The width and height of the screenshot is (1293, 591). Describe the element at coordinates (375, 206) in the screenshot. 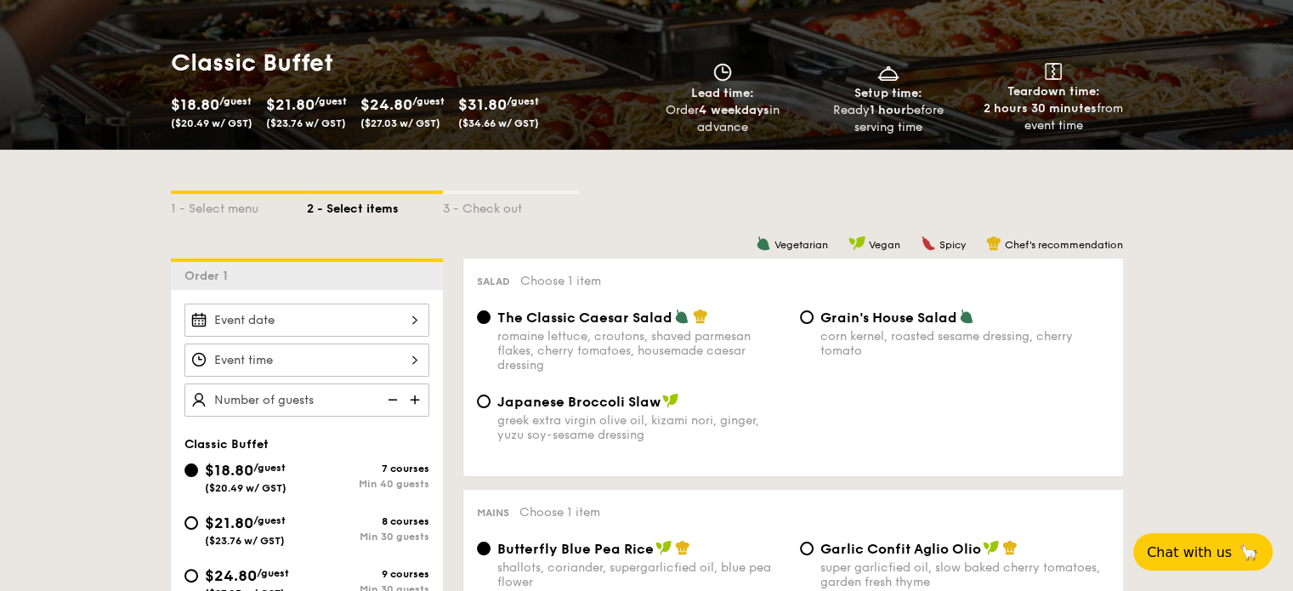

I see `div: 2 - Select items` at that location.